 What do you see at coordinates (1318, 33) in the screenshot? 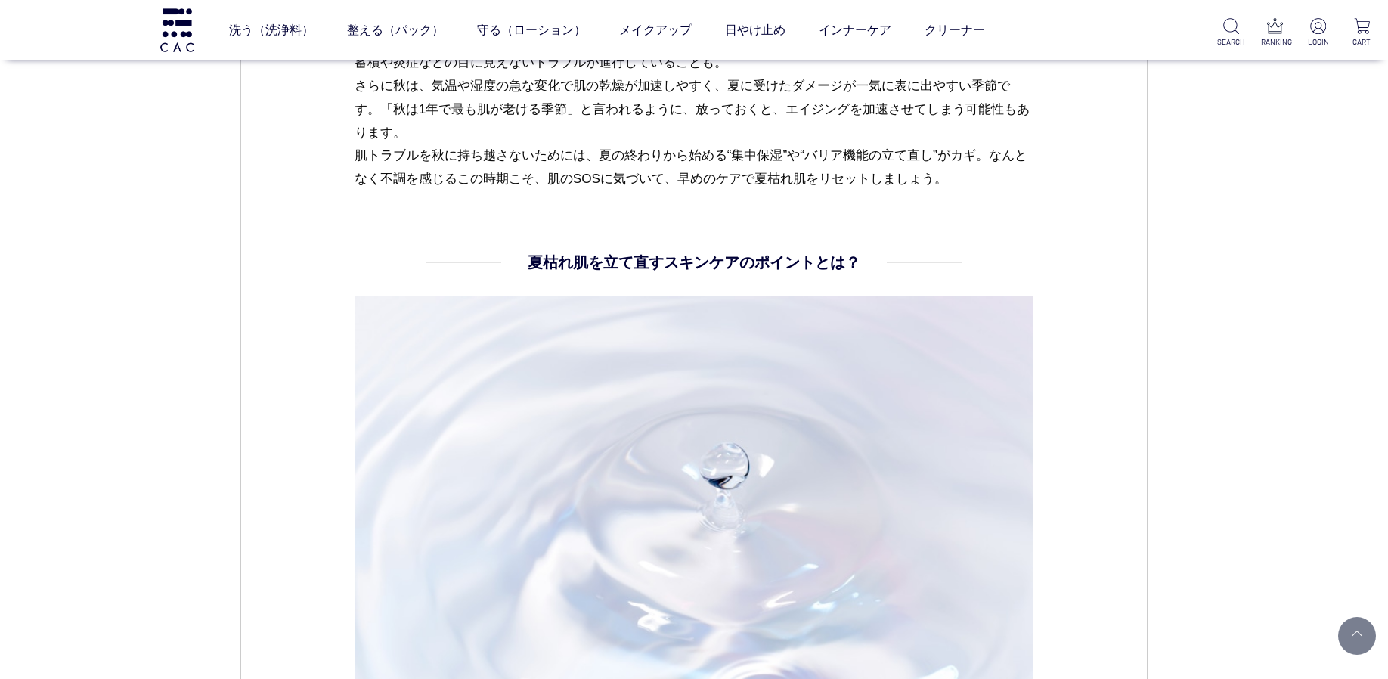
I see `a: LOGIN` at bounding box center [1318, 33].